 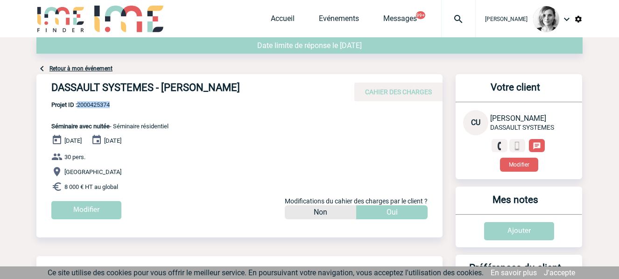 What do you see at coordinates (64, 105) in the screenshot?
I see `b: Projet ID :` at bounding box center [64, 105].